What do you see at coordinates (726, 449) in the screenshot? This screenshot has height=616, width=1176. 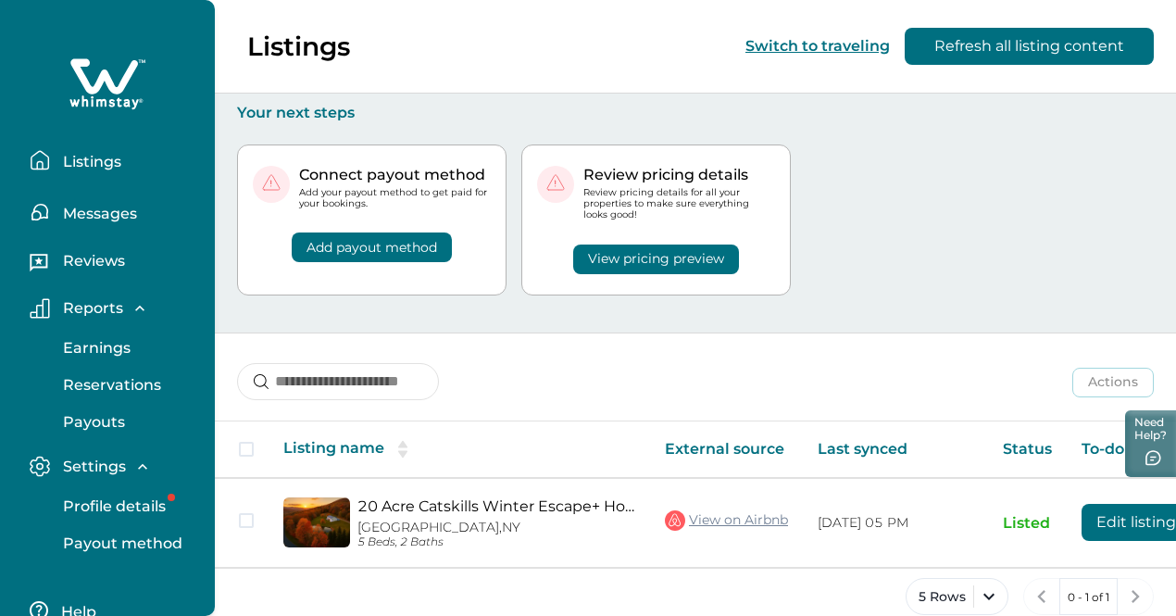 I see `th: External source` at bounding box center [726, 449].